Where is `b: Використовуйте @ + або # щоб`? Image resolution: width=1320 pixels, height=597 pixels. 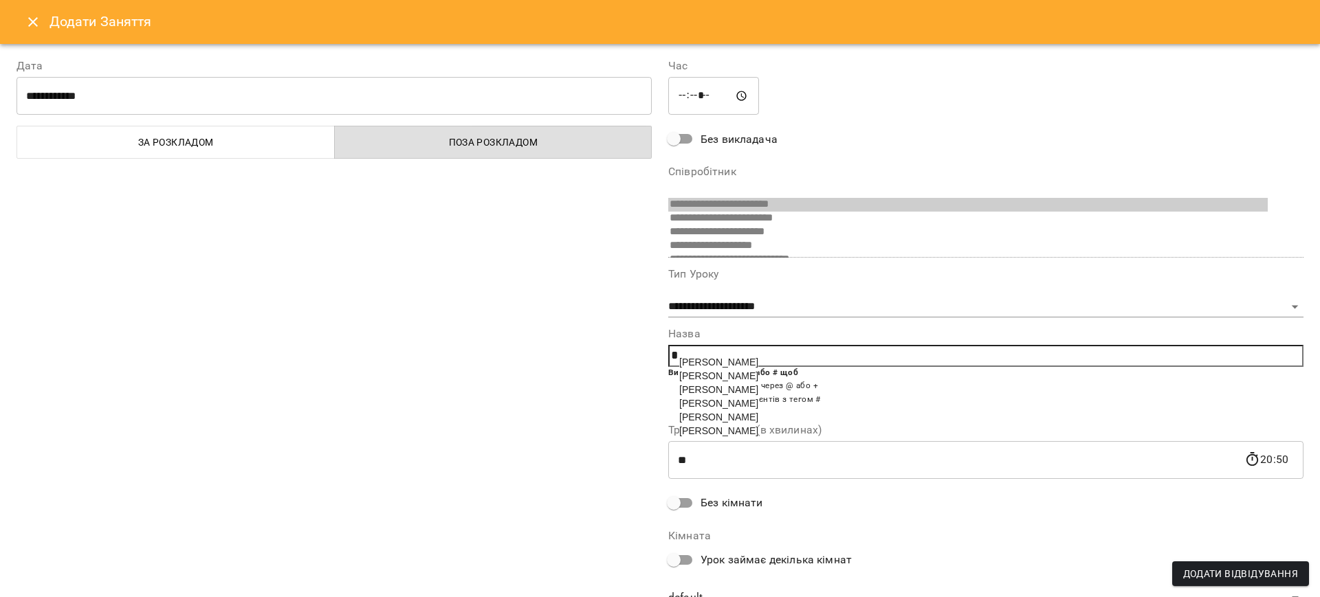 b: Використовуйте @ + або # щоб is located at coordinates (733, 373).